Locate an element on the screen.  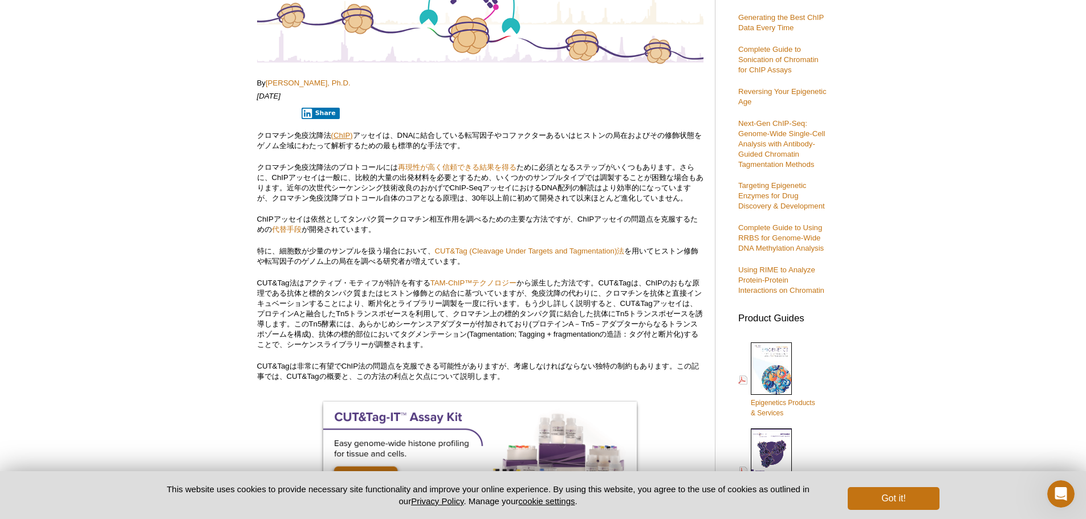
p: This website uses cookies to provide necessary site functionality and improve your online experie... is located at coordinates (488, 495).